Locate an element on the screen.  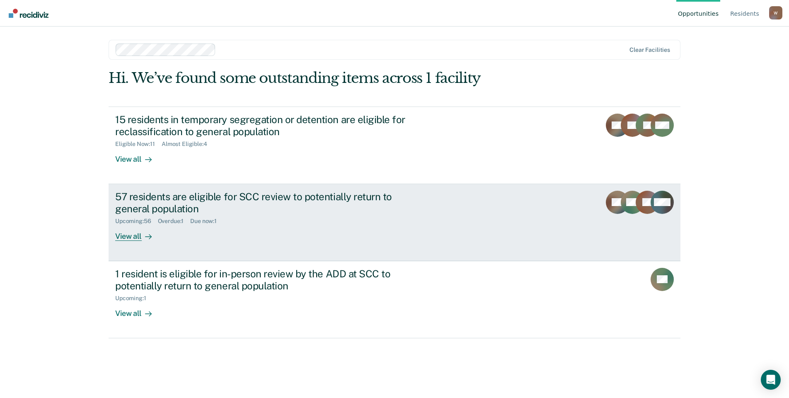
div: Clear facilities is located at coordinates (650, 50).